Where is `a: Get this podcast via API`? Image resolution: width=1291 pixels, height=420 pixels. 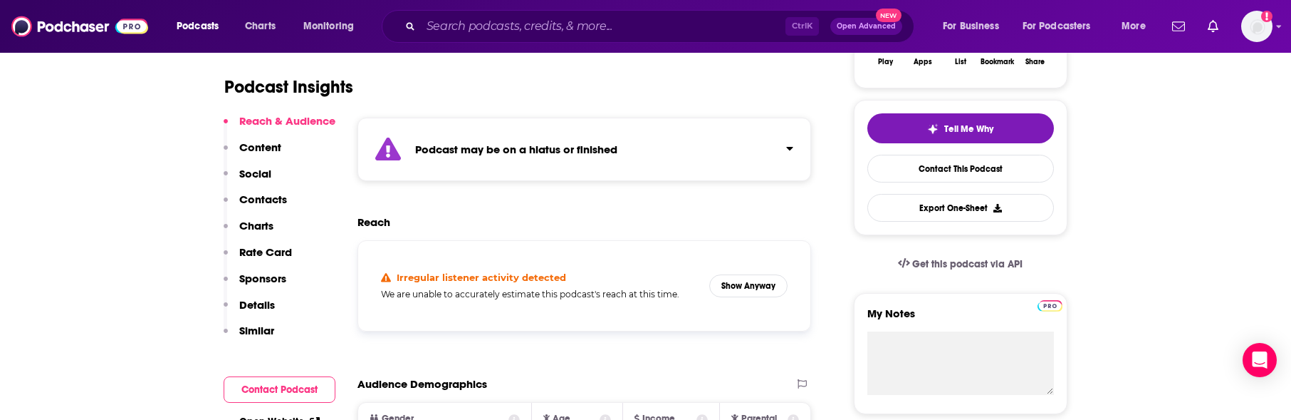 a: Get this podcast via API is located at coordinates (961, 264).